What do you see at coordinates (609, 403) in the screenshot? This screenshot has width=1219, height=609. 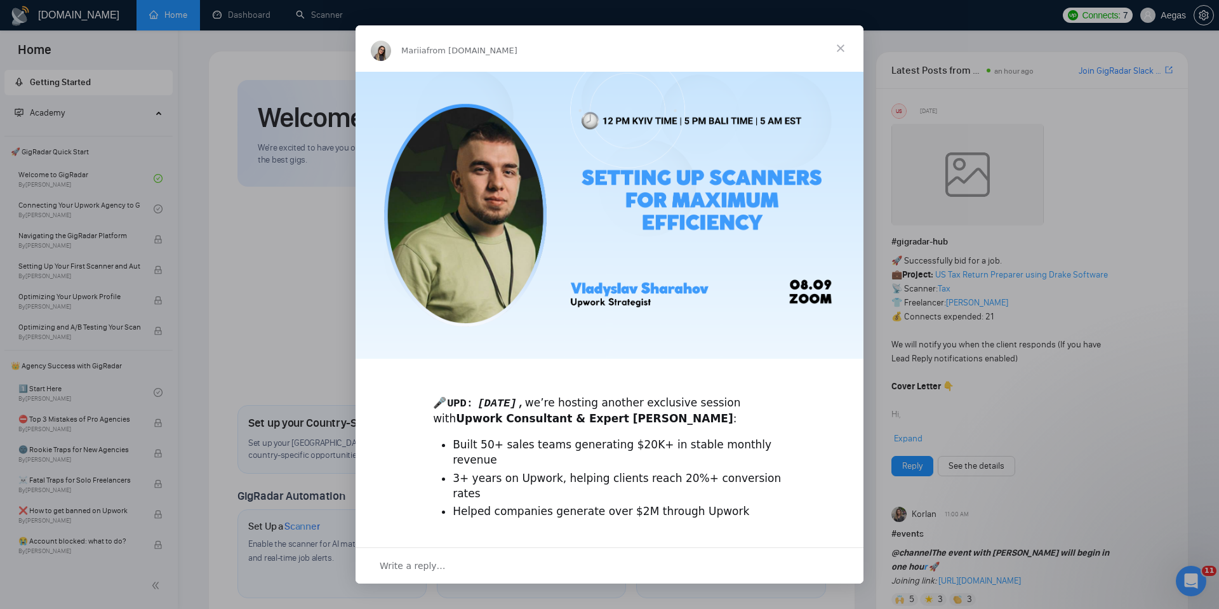 I see `div: 🎤 we’re hosting another exclusive session with :` at bounding box center [609, 403].